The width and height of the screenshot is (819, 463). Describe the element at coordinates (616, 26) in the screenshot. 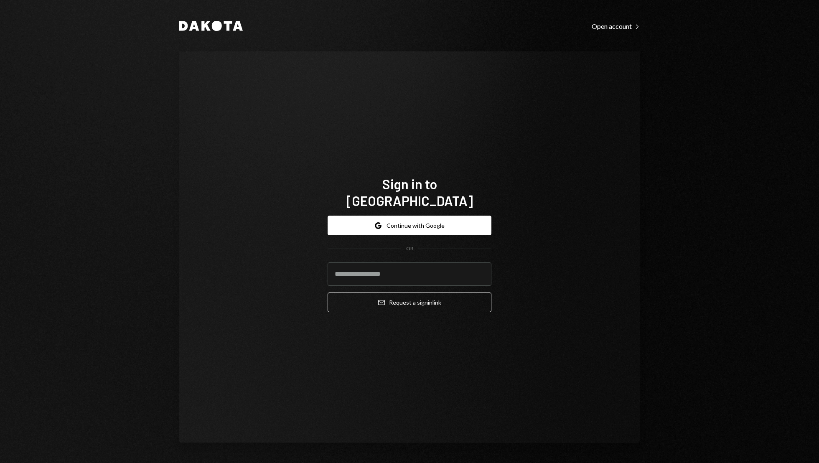

I see `div: Open account` at that location.